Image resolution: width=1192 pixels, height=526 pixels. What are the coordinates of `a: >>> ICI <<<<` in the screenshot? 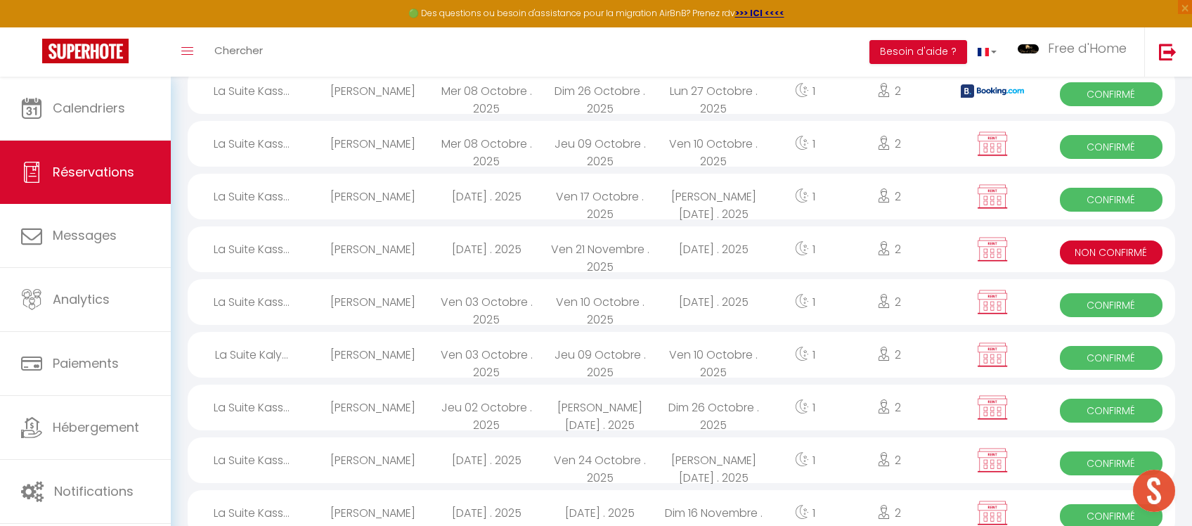 It's located at (760, 13).